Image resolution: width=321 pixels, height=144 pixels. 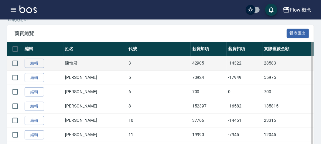 I want to click on button: Flow 概念, so click(x=297, y=10).